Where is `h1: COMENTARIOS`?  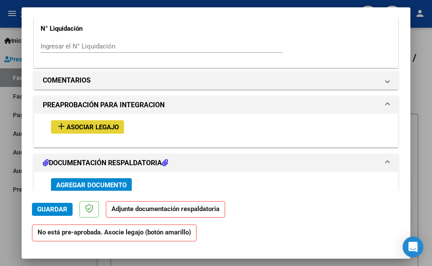
h1: COMENTARIOS is located at coordinates (67, 80).